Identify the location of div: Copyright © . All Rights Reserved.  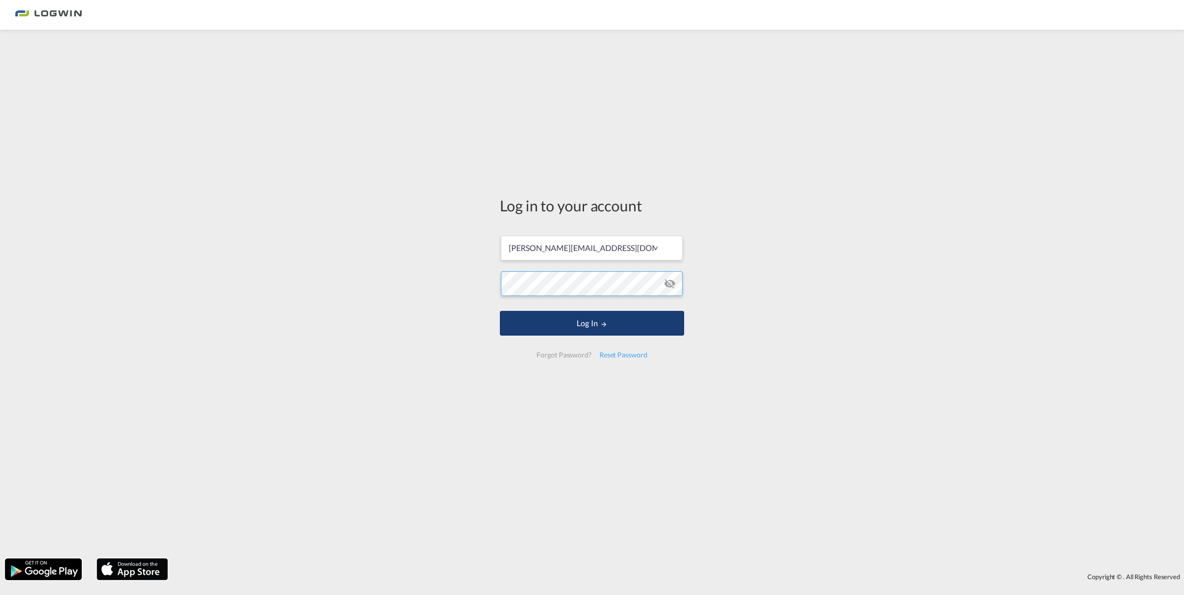
(678, 577).